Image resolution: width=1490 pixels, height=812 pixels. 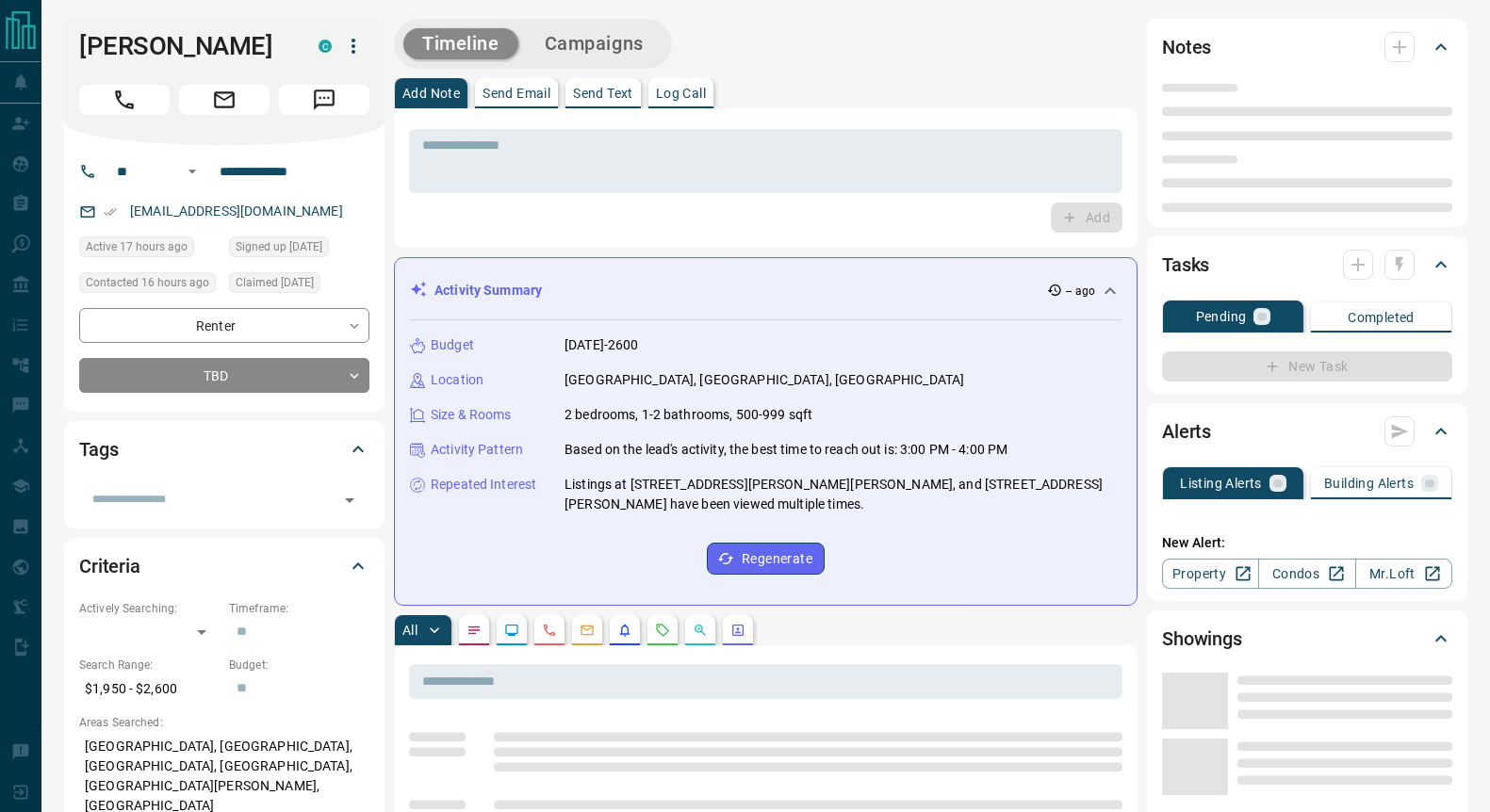 What do you see at coordinates (1187, 47) in the screenshot?
I see `h2: Notes` at bounding box center [1187, 47].